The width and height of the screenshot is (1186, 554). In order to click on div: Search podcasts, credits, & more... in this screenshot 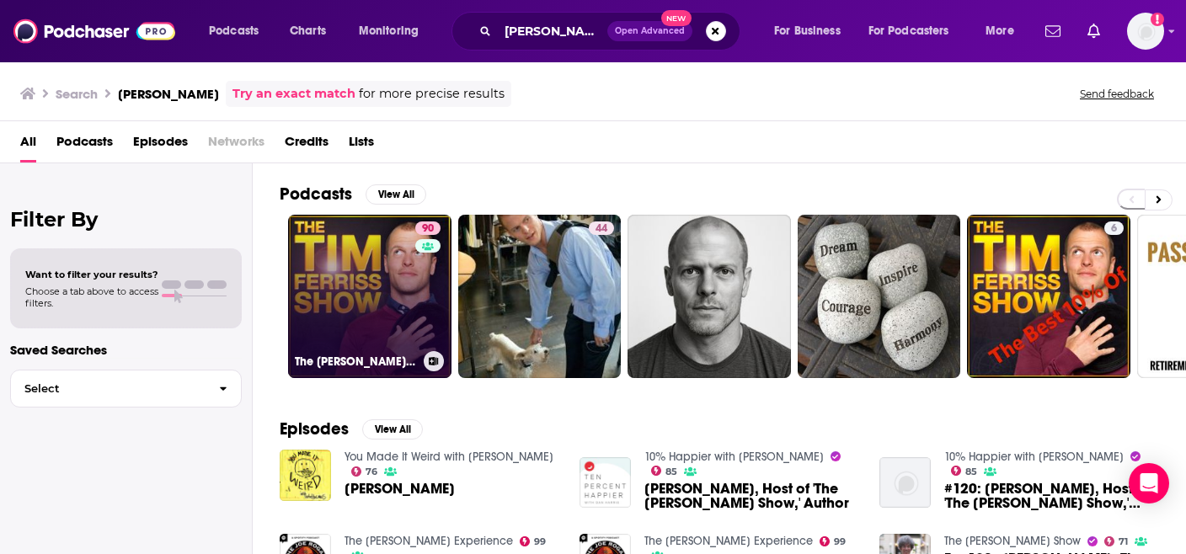, I will do `click(612, 31)`.